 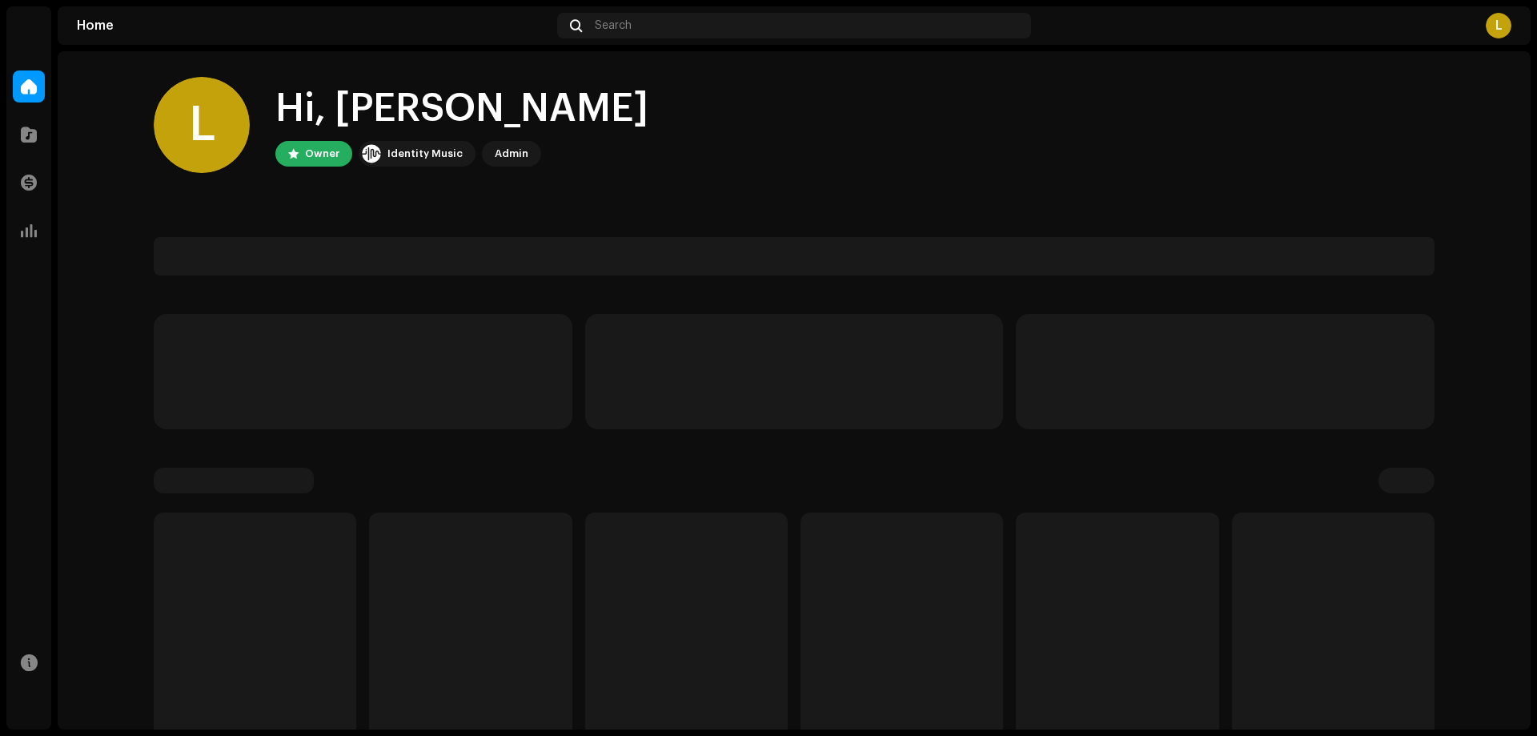 I want to click on div: Owner, so click(x=322, y=154).